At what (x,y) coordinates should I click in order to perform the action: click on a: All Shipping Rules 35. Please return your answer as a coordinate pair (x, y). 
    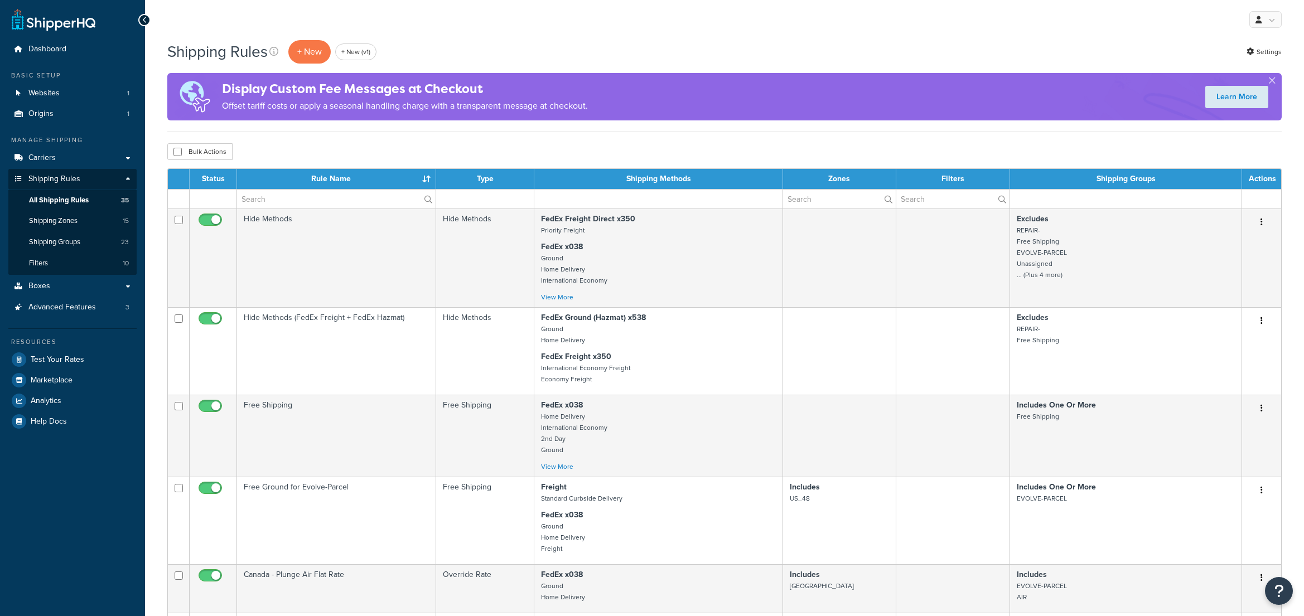
    Looking at the image, I should click on (73, 200).